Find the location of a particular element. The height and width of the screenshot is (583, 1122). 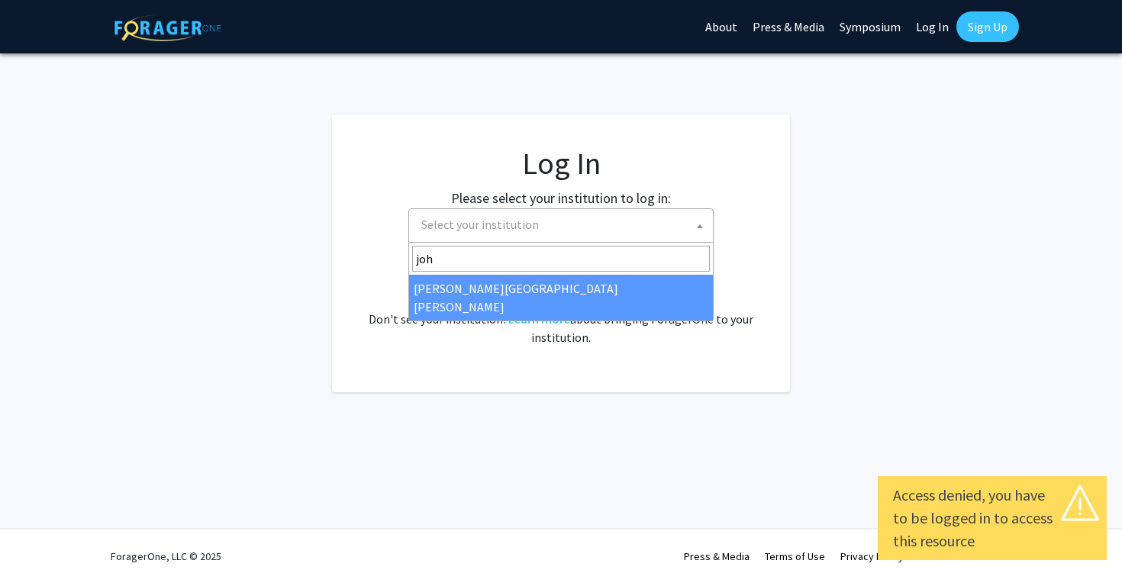

div: ForagerOne, LLC © 2025 is located at coordinates (166, 556).